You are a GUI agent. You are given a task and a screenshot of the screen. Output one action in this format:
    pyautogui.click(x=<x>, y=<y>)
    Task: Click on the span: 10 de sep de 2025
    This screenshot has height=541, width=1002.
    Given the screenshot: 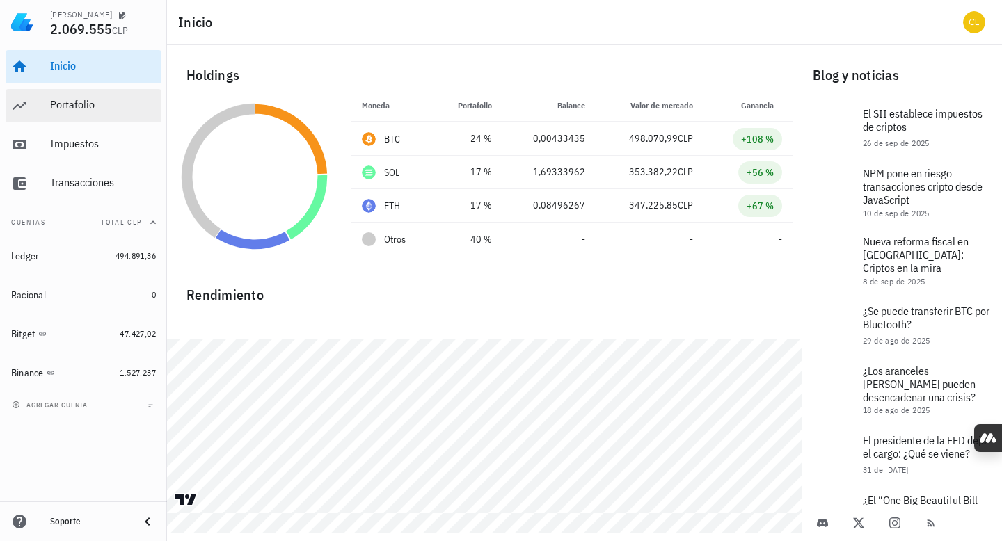 What is the action you would take?
    pyautogui.click(x=896, y=213)
    